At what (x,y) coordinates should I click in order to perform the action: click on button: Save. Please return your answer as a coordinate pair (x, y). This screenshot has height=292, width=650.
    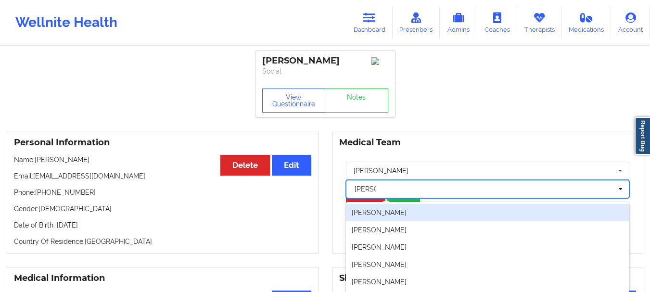
    Looking at the image, I should click on (403, 206).